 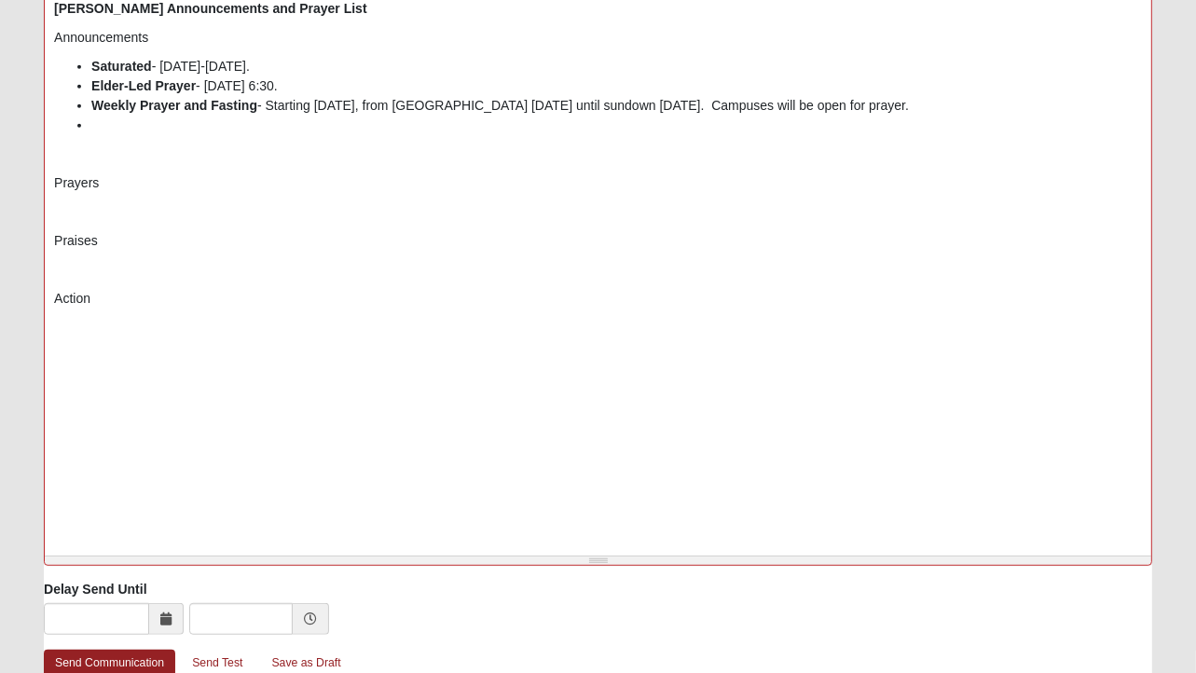 What do you see at coordinates (174, 105) in the screenshot?
I see `b: Weekly Prayer and Fasting` at bounding box center [174, 105].